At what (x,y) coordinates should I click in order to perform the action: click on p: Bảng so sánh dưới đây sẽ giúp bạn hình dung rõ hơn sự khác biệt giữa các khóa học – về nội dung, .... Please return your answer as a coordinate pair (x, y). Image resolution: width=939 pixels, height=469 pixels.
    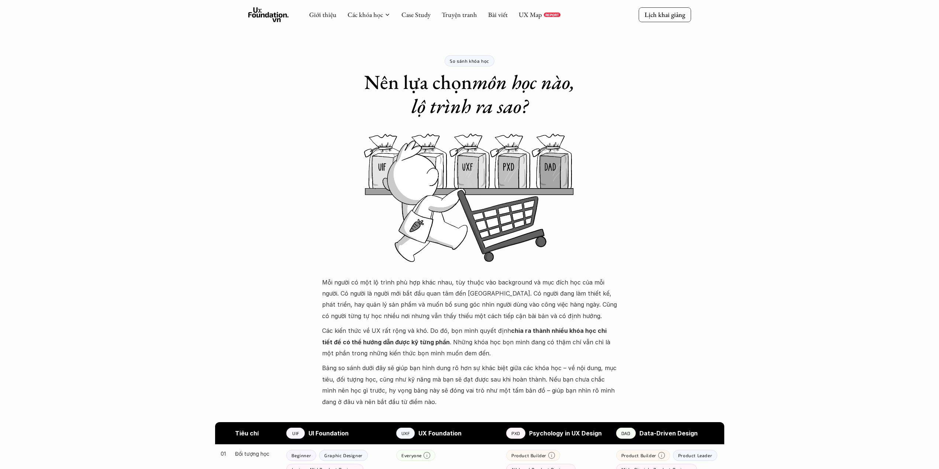
    Looking at the image, I should click on (470, 385).